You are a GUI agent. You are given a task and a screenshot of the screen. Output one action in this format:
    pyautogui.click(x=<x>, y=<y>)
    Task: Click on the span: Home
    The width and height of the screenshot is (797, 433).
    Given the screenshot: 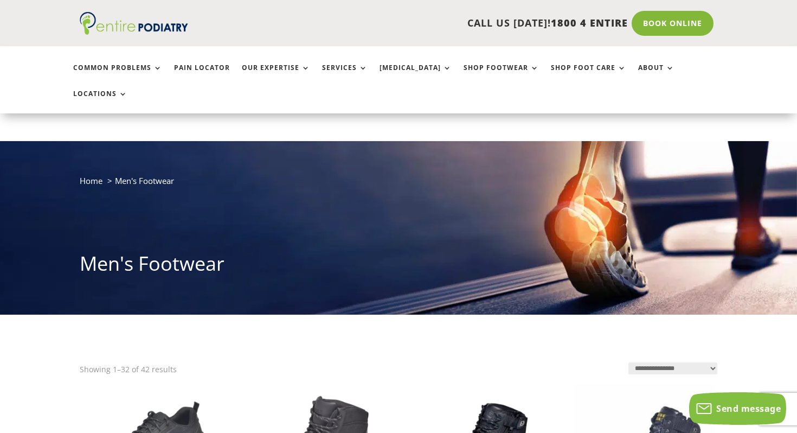 What is the action you would take?
    pyautogui.click(x=91, y=181)
    